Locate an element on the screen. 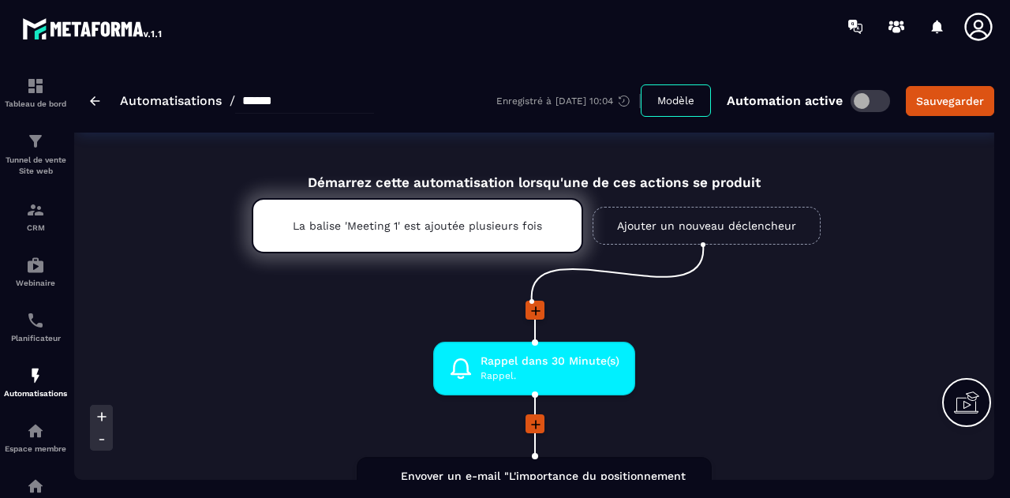  a: Ajouter un nouveau déclencheur is located at coordinates (706, 226).